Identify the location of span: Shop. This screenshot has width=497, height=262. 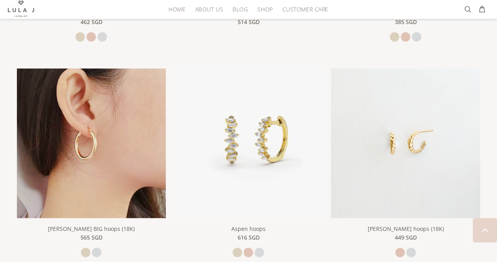
(265, 9).